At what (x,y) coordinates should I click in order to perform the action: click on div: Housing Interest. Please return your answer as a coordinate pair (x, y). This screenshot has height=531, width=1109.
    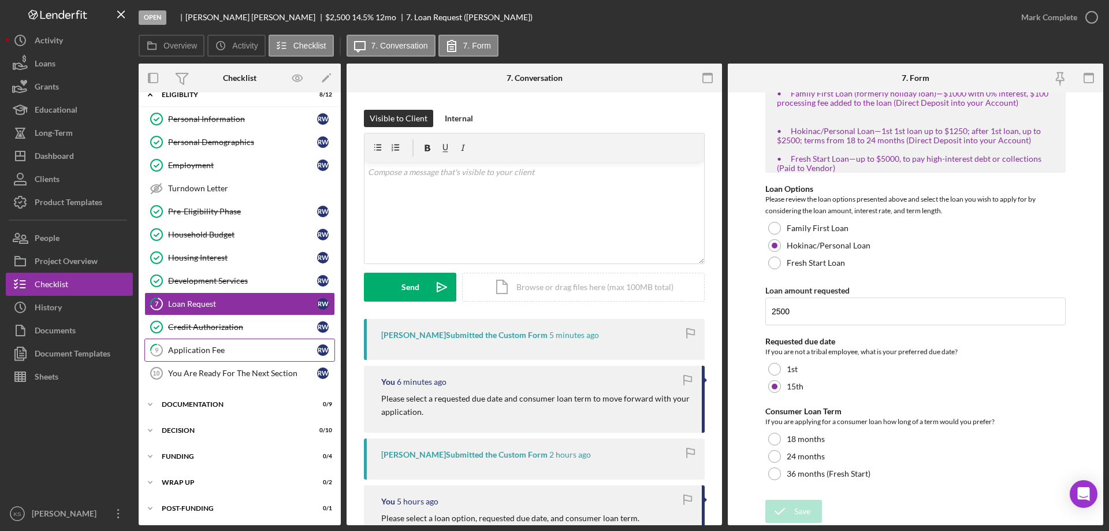
    Looking at the image, I should click on (243, 258).